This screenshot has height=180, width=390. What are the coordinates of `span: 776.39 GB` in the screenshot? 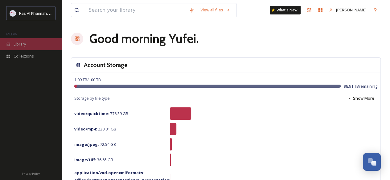 It's located at (101, 114).